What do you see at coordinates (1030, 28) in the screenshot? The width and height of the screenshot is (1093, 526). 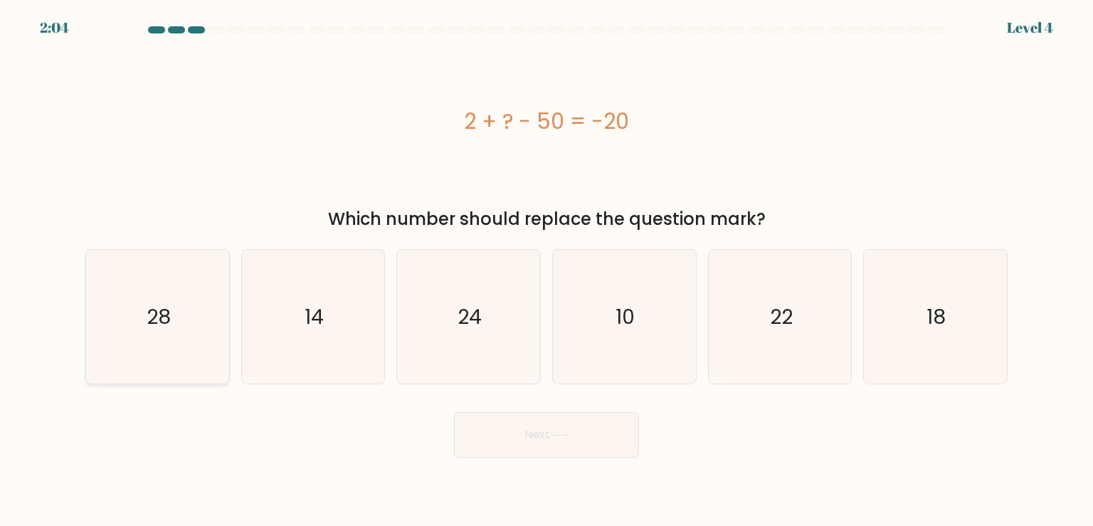 I see `div: Level 4` at bounding box center [1030, 28].